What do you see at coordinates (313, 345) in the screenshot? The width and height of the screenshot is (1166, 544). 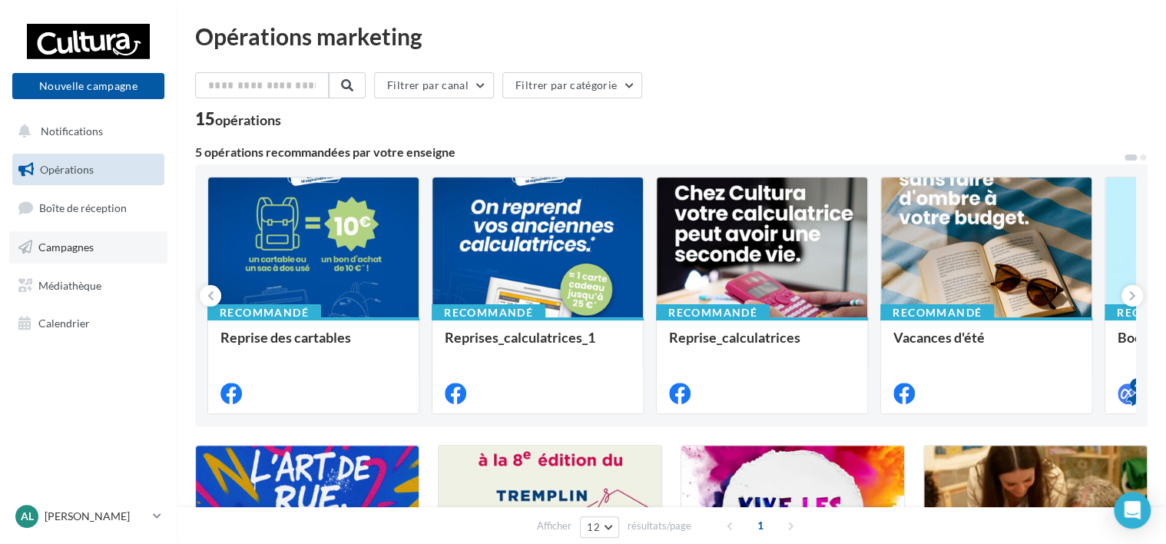 I see `div: Reprise des cartables` at bounding box center [313, 345].